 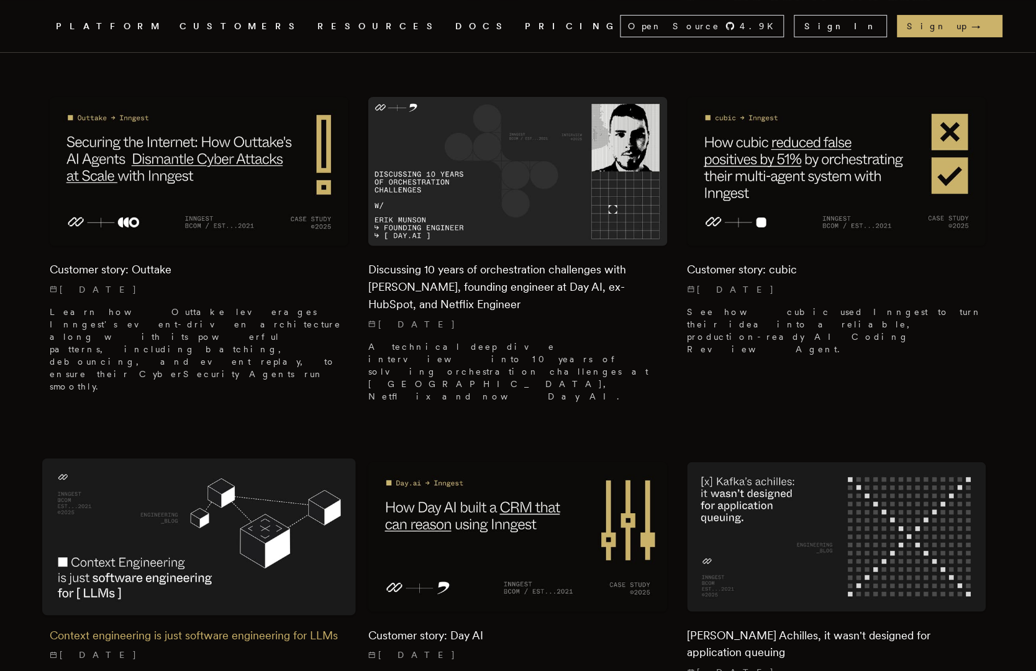 What do you see at coordinates (517, 635) in the screenshot?
I see `h2: Customer story: Day AI` at bounding box center [517, 635].